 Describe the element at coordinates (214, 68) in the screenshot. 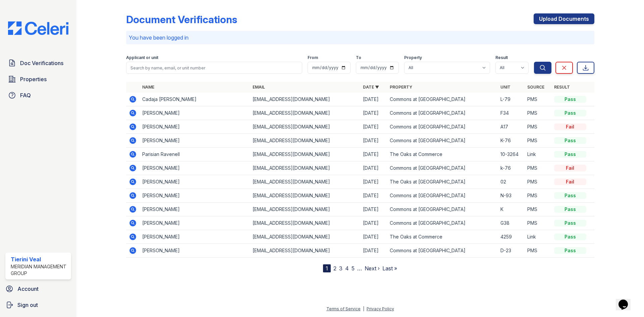

I see `input: Search by name, email, or unit number` at that location.